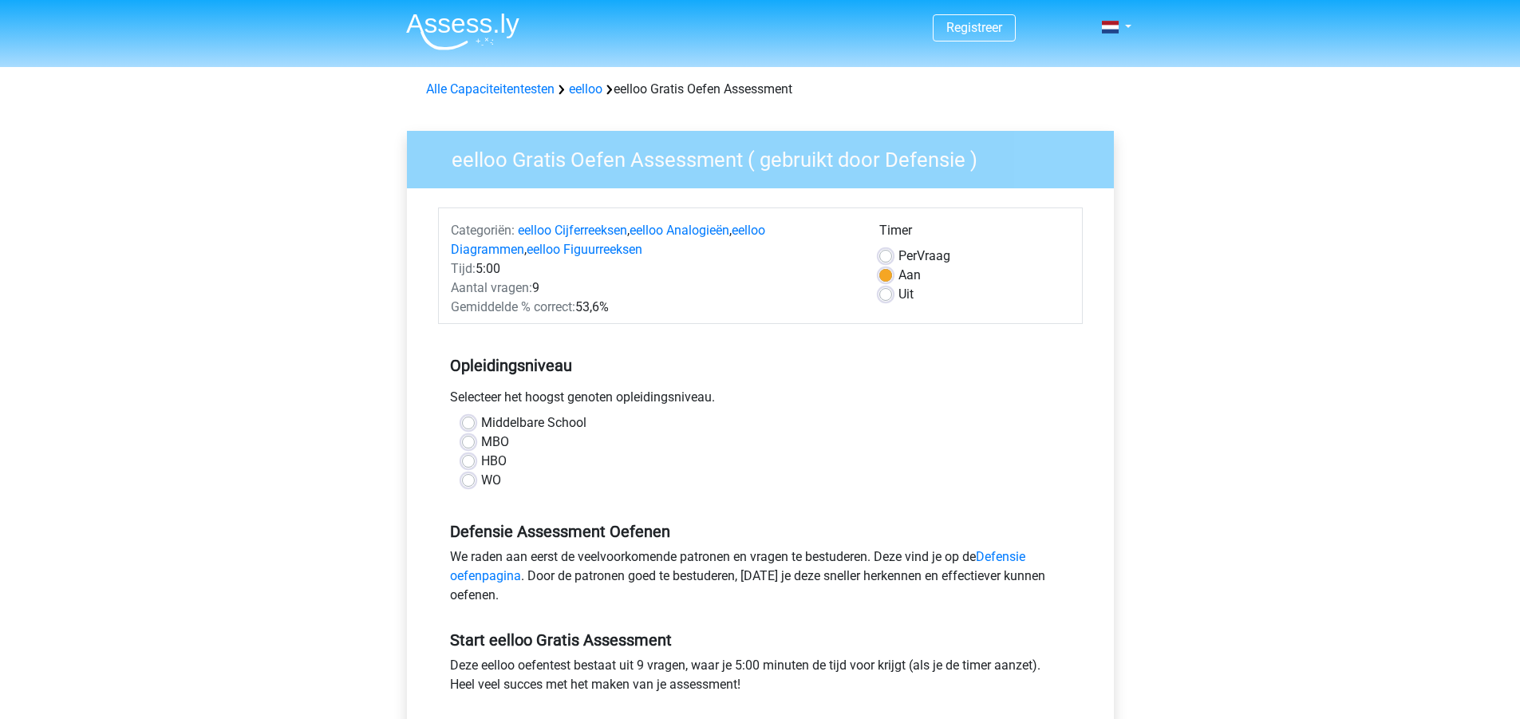 Image resolution: width=1520 pixels, height=719 pixels. I want to click on div: 53,6%, so click(653, 307).